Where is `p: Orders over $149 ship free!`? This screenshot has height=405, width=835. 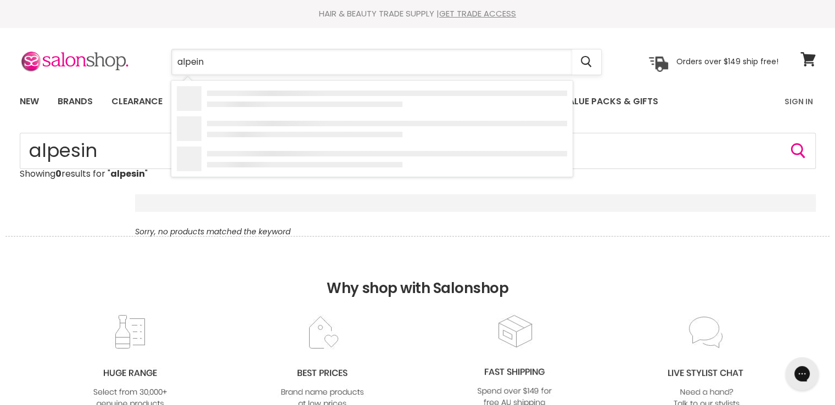
p: Orders over $149 ship free! is located at coordinates (728, 62).